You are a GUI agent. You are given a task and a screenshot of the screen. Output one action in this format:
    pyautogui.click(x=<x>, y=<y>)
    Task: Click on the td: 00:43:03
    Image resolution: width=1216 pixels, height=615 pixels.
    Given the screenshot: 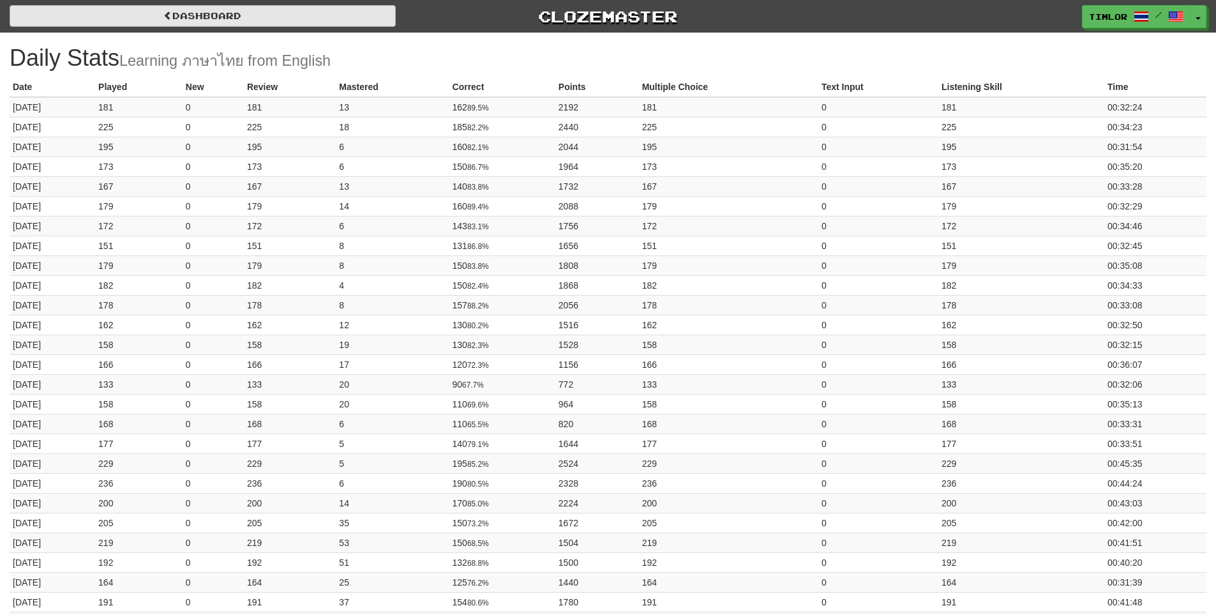 What is the action you would take?
    pyautogui.click(x=1155, y=502)
    